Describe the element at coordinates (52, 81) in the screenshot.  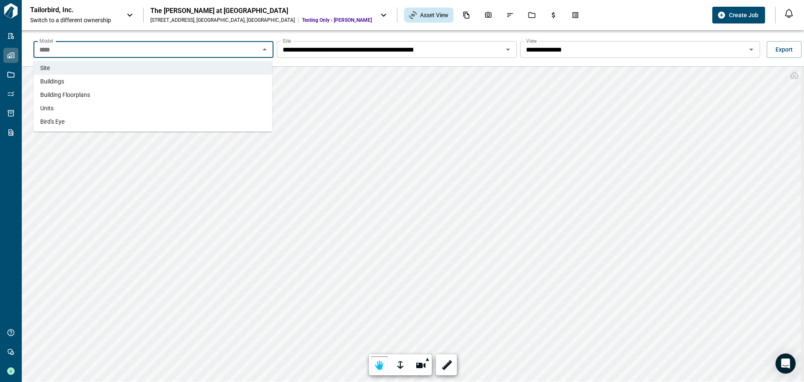
I see `span: Buildings` at that location.